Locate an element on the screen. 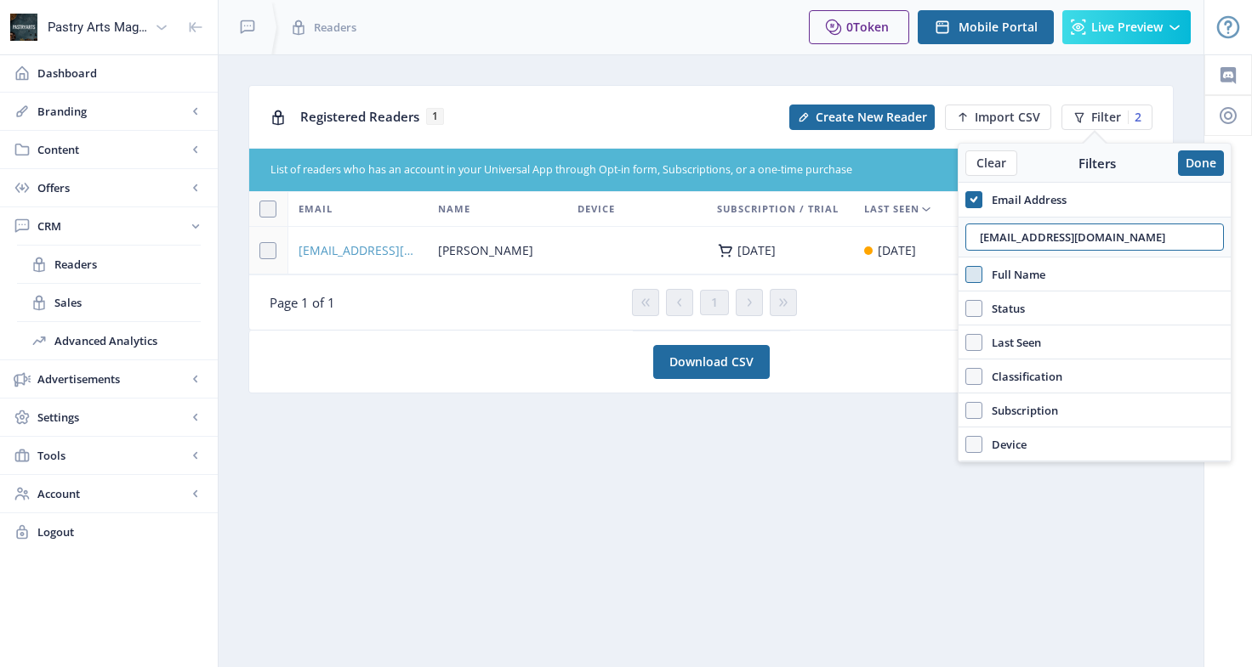 The image size is (1252, 667). span: Tools is located at coordinates (112, 456).